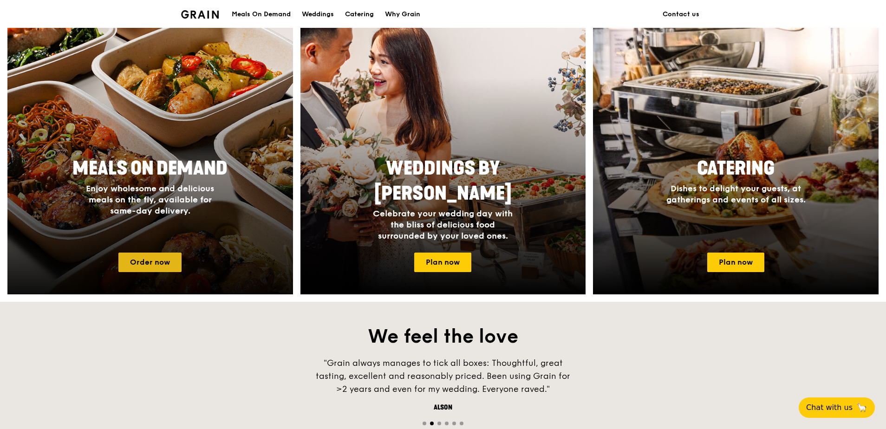  I want to click on span: Meals On Demand, so click(150, 169).